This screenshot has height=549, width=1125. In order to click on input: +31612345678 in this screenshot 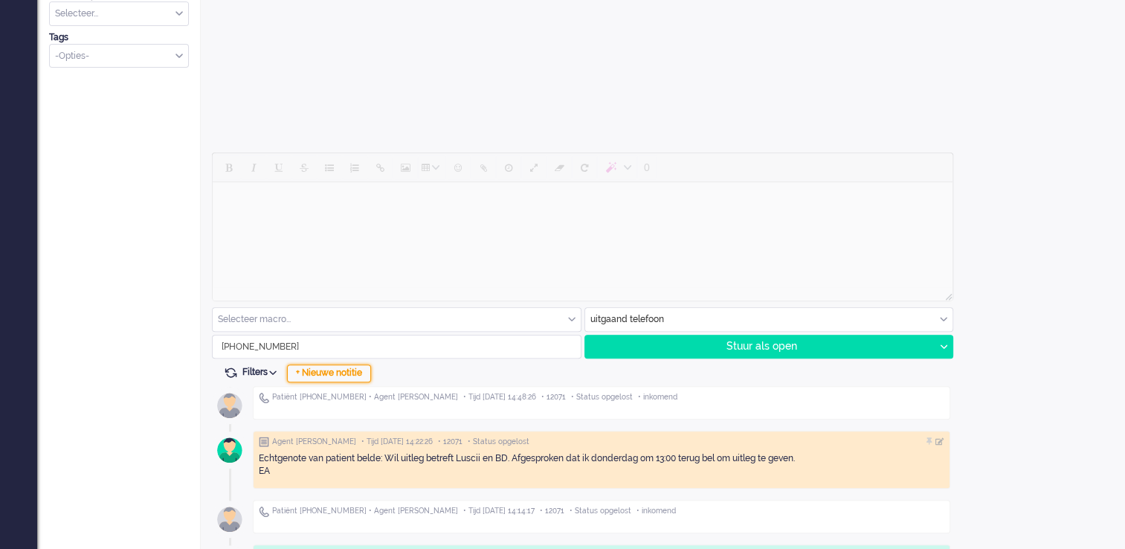, I will do `click(396, 347)`.